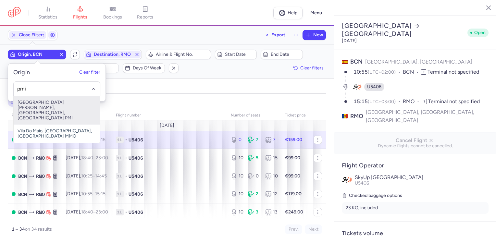  What do you see at coordinates (14, 13) in the screenshot?
I see `a: CitizenPlane red outlined logo` at bounding box center [14, 13].